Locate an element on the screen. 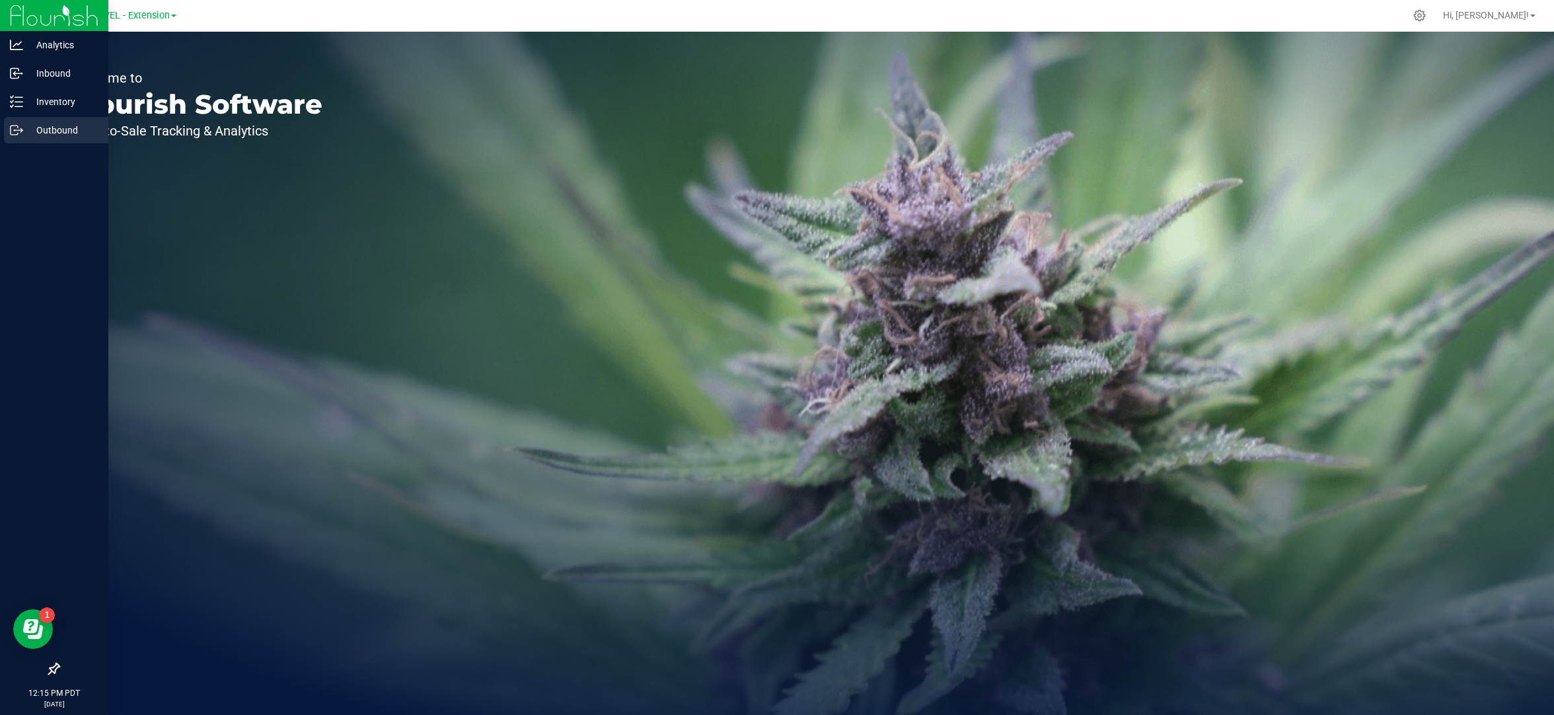 The width and height of the screenshot is (1554, 715). inline-svg: Inventory is located at coordinates (17, 102).